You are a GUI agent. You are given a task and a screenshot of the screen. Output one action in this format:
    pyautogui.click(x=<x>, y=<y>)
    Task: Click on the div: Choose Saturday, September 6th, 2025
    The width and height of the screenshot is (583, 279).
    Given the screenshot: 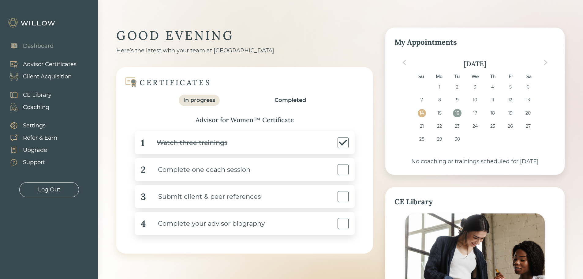 What is the action you would take?
    pyautogui.click(x=528, y=87)
    